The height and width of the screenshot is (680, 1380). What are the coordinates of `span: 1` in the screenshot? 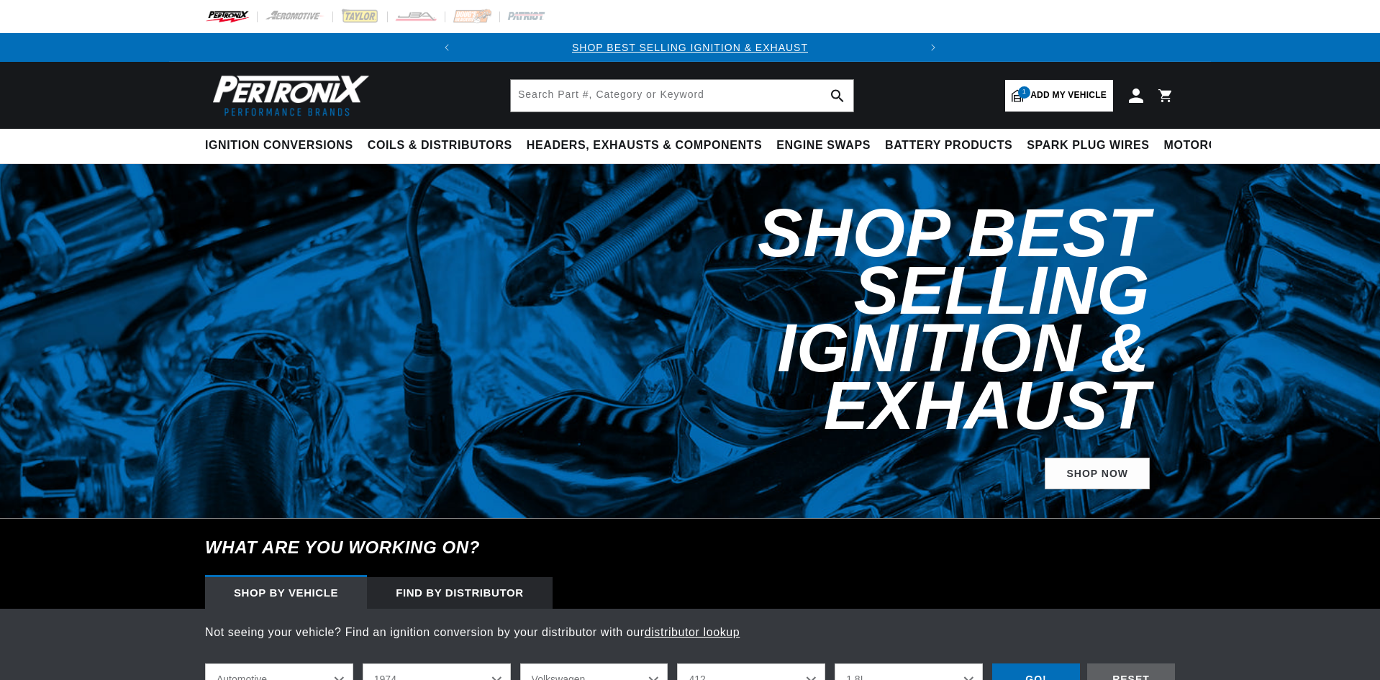 It's located at (1024, 92).